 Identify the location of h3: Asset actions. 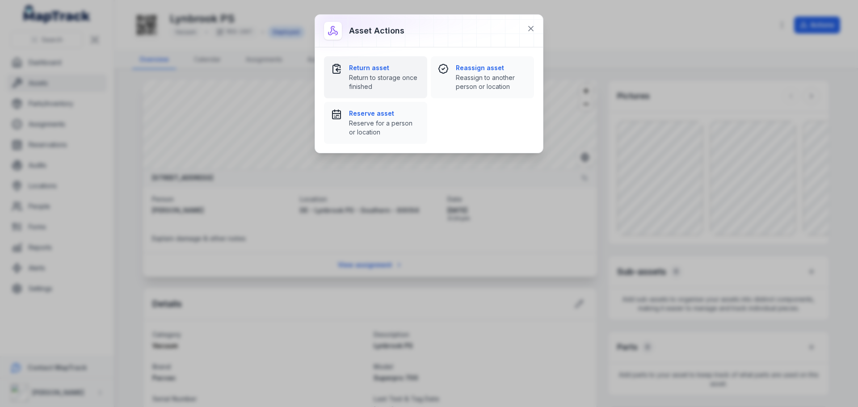
(377, 31).